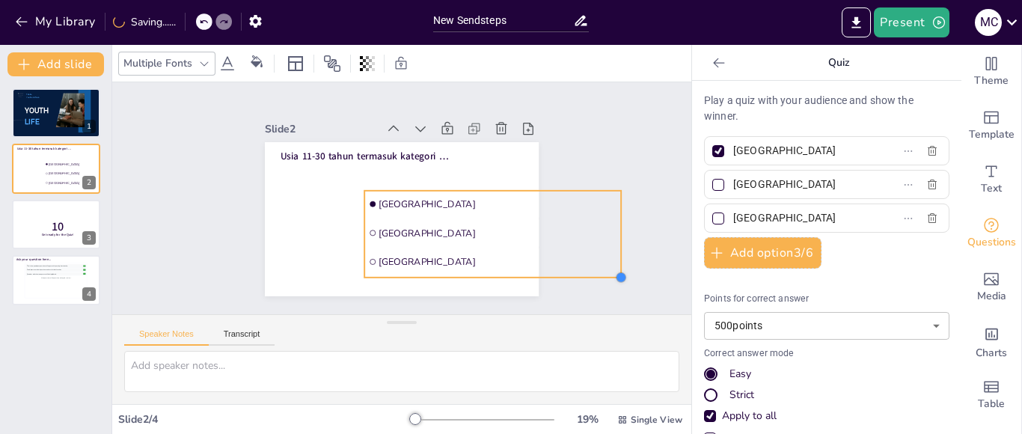 Image resolution: width=1022 pixels, height=434 pixels. I want to click on div: Add a table, so click(992, 395).